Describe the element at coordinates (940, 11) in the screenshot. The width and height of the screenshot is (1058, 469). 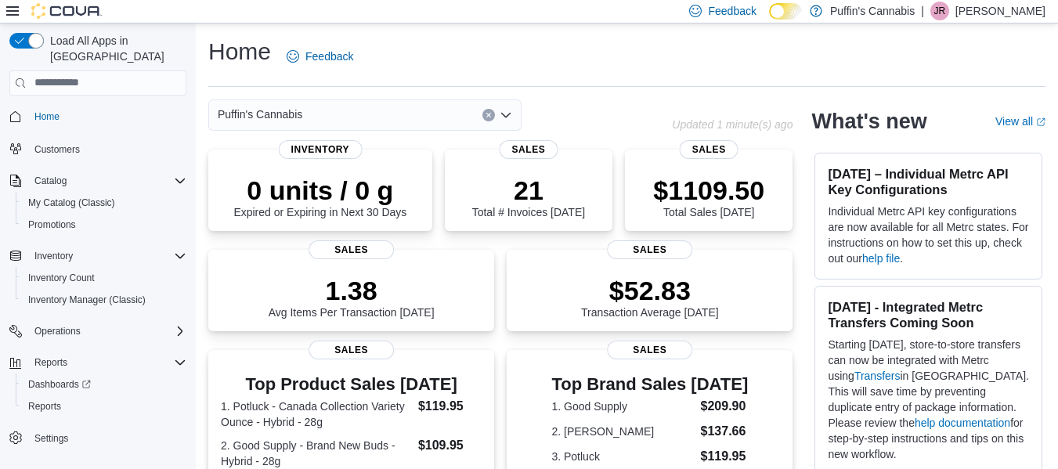
I see `div: Jordan Russell` at that location.